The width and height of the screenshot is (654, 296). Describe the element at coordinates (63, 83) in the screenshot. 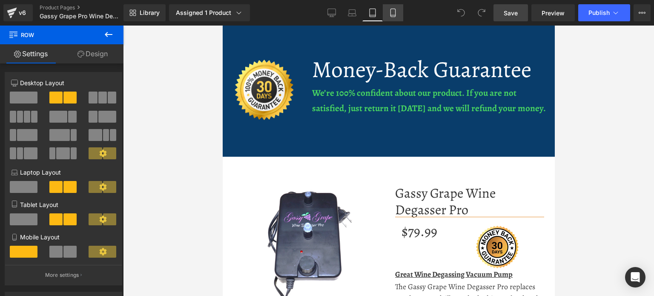

I see `p: Desktop Layout` at that location.